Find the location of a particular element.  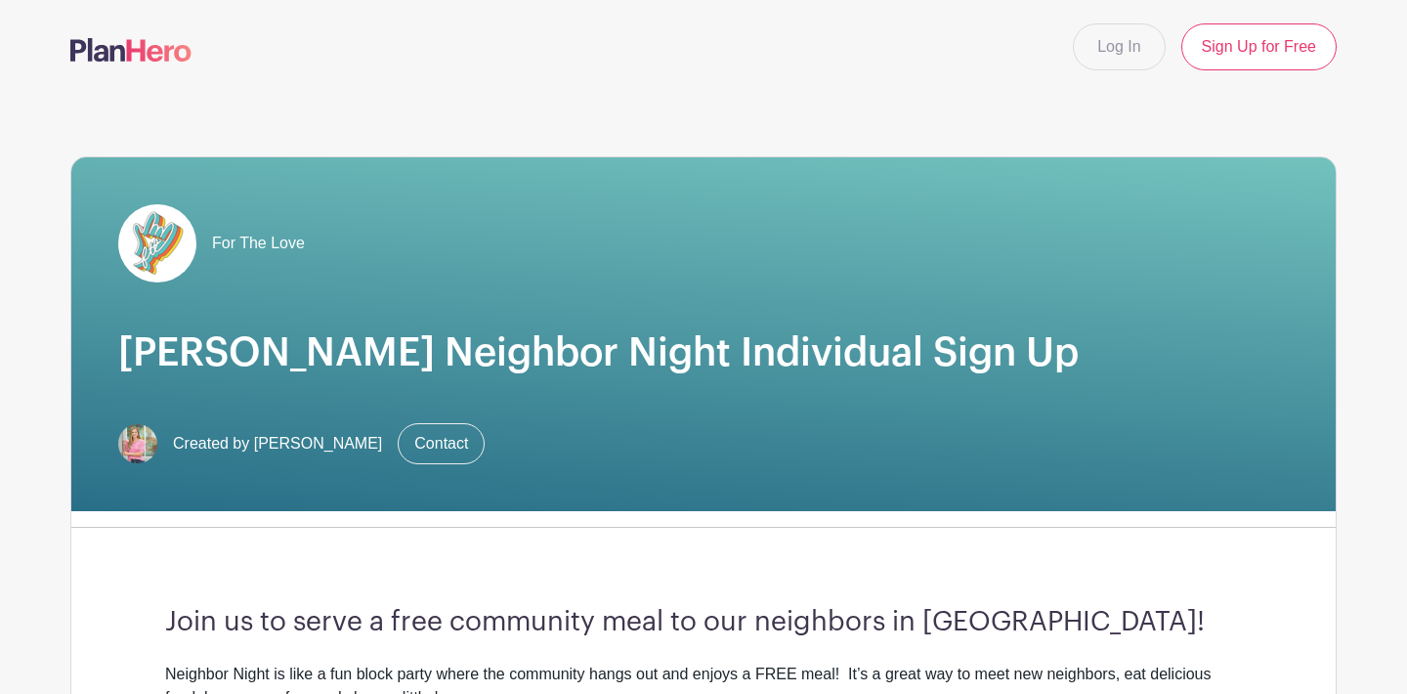

img: logo-507f7623f17ff9eddc593b1ce0a138ce2505c220e1c5a4e2b4648c50719b7d32.svg is located at coordinates (131, 50).